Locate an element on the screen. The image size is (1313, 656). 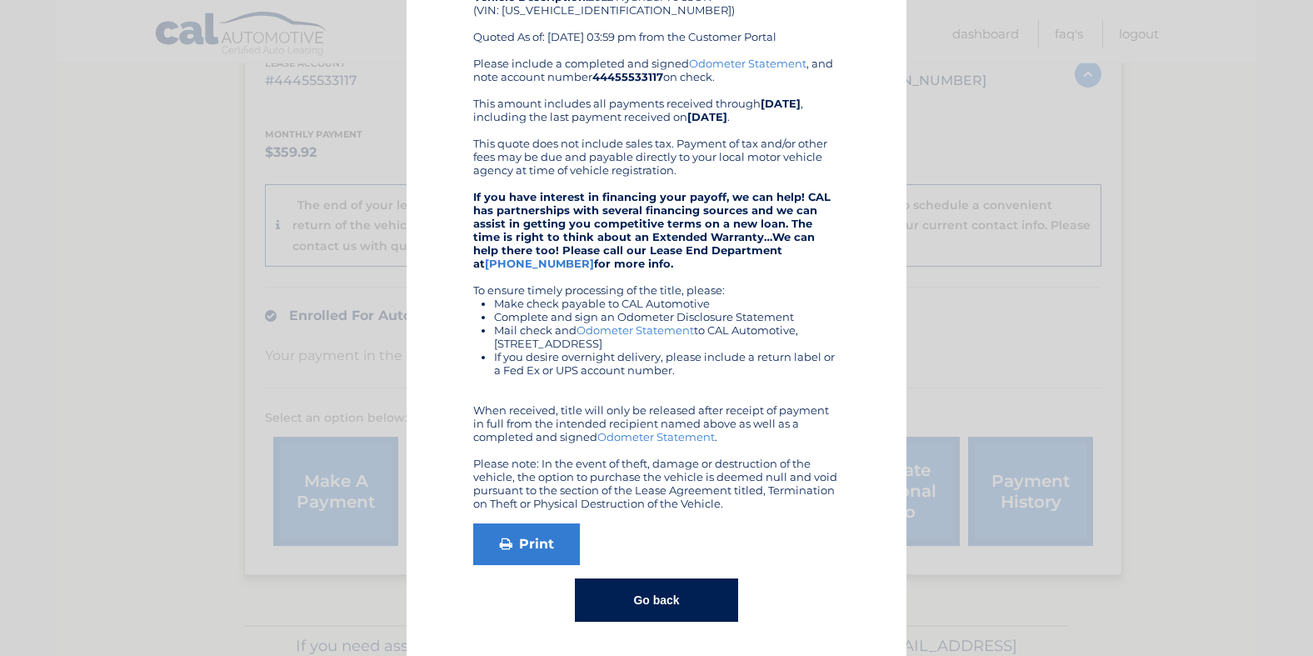
b: 44455533117 is located at coordinates (627, 77).